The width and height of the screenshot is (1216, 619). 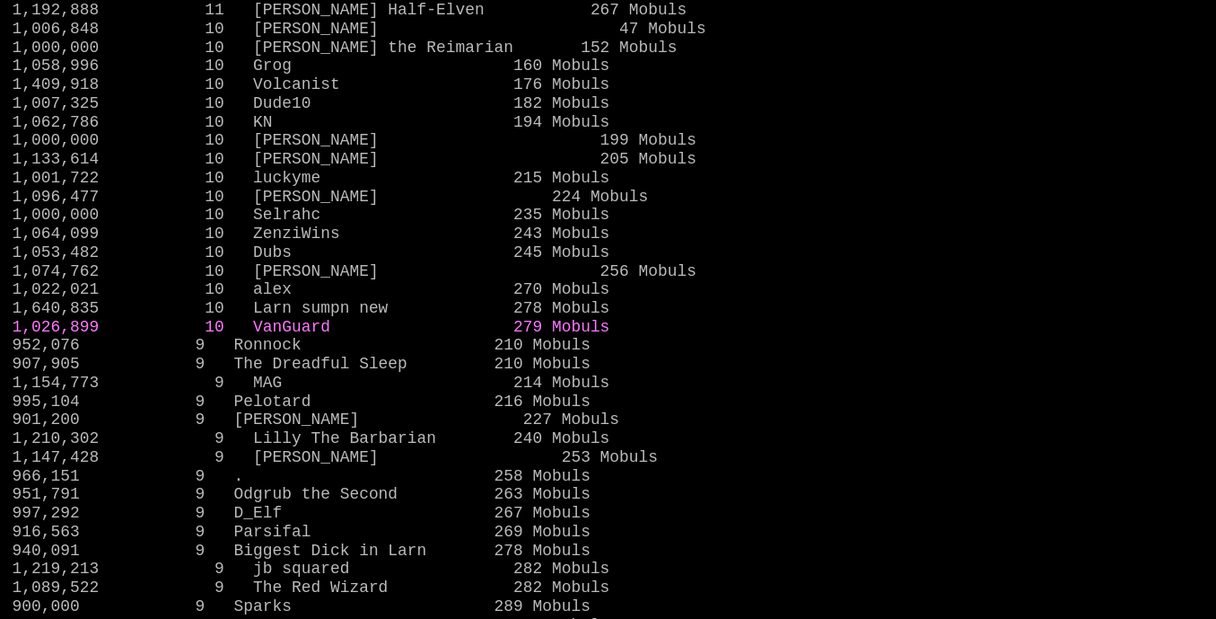 What do you see at coordinates (312, 122) in the screenshot?
I see `a: 1,062,786 10 KN 194 Mobuls` at bounding box center [312, 122].